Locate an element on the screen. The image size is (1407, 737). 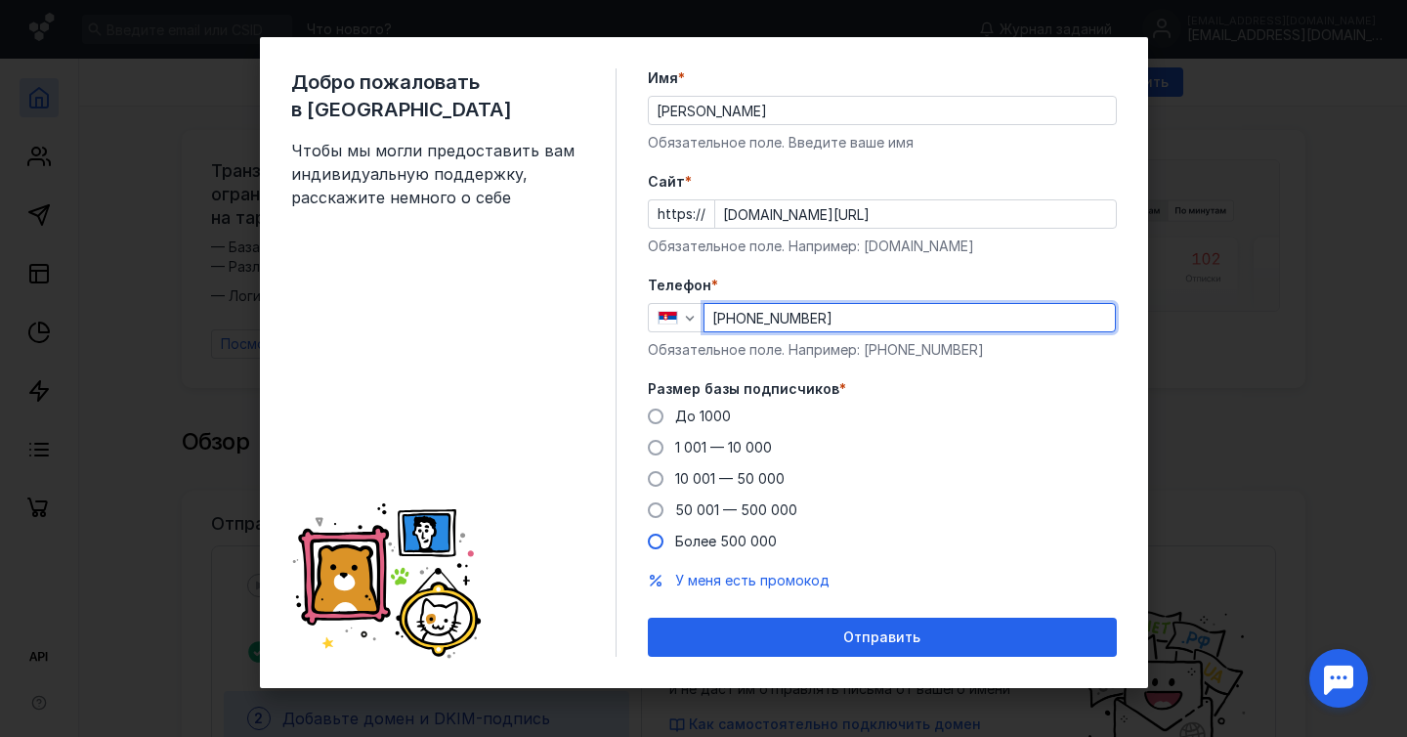
div: Обязательное поле. Введите ваше имя is located at coordinates (882, 143).